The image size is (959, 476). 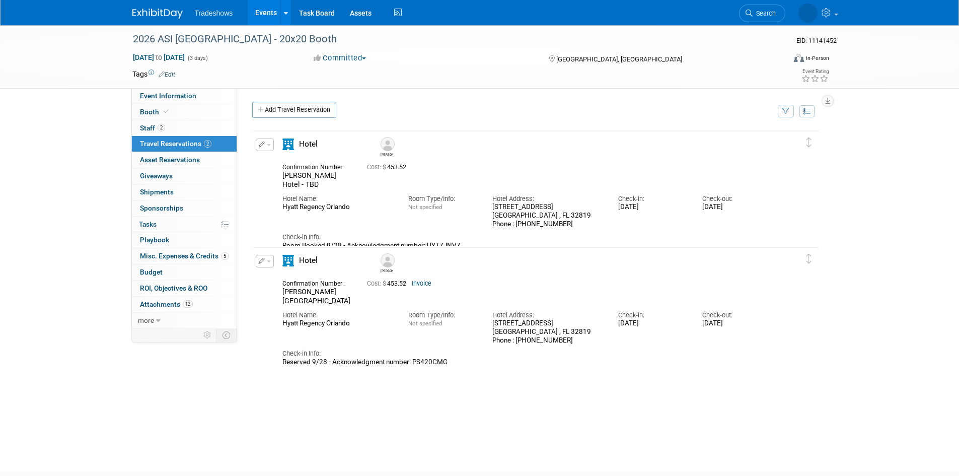 What do you see at coordinates (817, 58) in the screenshot?
I see `div: In-Person` at bounding box center [817, 58].